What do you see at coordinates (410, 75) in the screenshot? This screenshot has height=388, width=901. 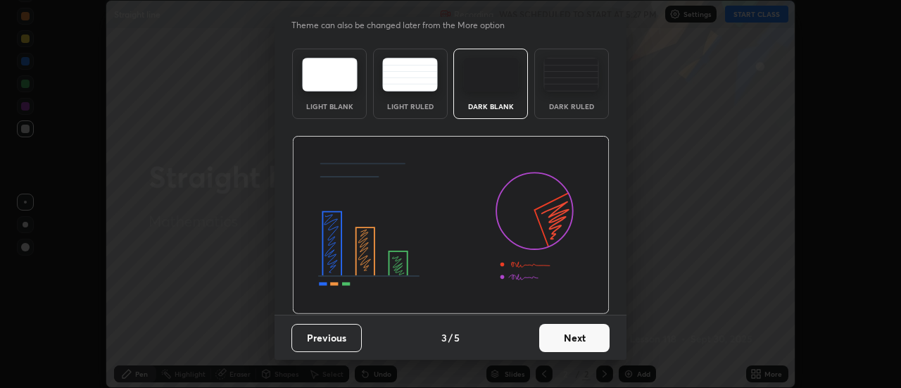 I see `img: lightRuledTheme.5fabf969.svg` at bounding box center [410, 75].